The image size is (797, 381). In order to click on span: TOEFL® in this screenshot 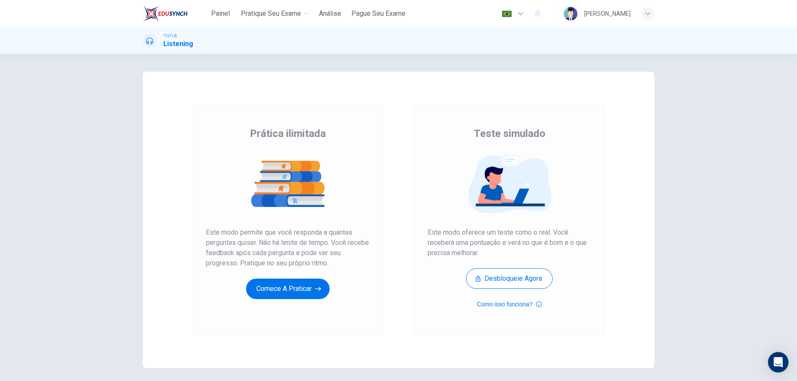, I will do `click(170, 36)`.